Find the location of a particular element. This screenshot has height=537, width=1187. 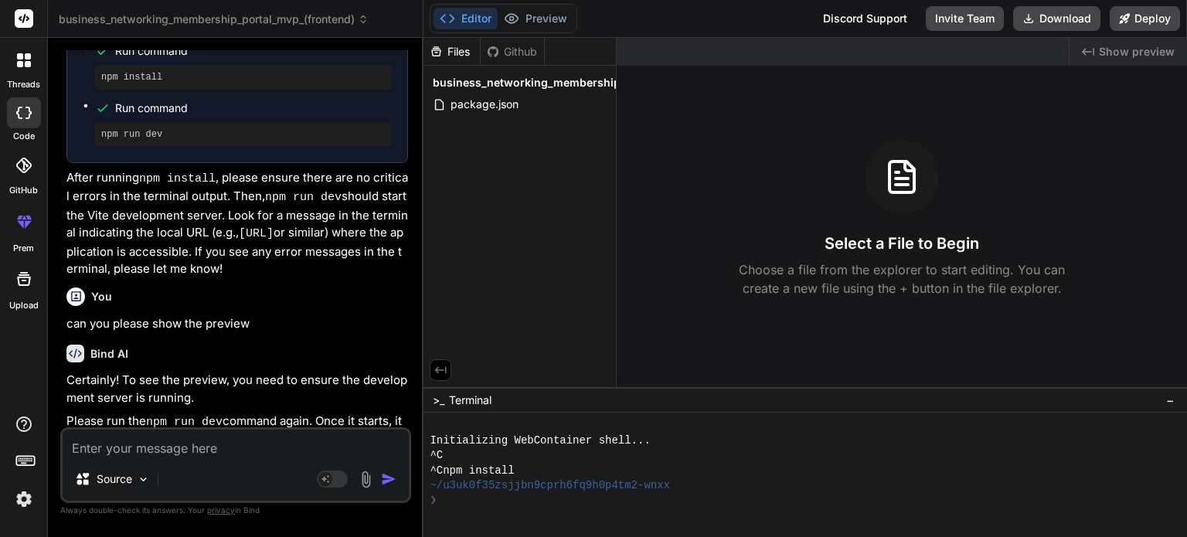

p: Source is located at coordinates (114, 479).